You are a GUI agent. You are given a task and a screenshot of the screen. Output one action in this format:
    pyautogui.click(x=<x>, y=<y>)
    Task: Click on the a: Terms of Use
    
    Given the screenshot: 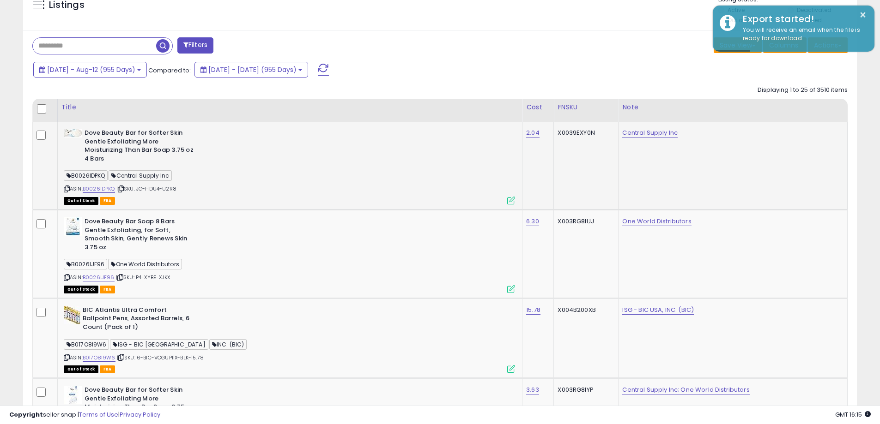 What is the action you would take?
    pyautogui.click(x=98, y=415)
    